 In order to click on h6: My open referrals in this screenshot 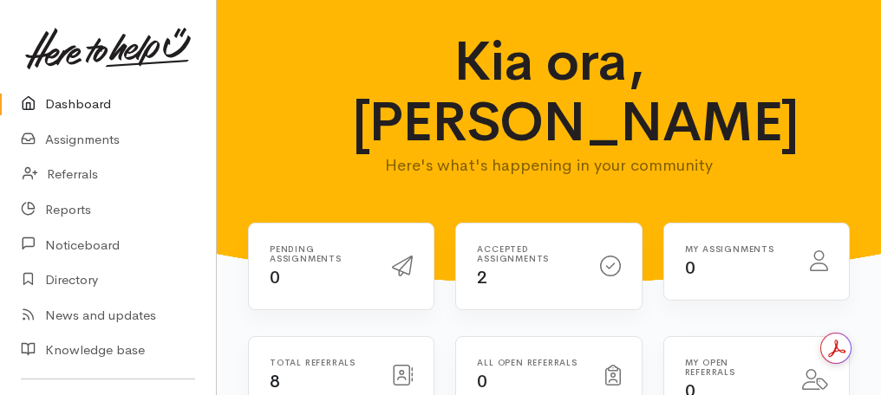, I will do `click(733, 368)`.